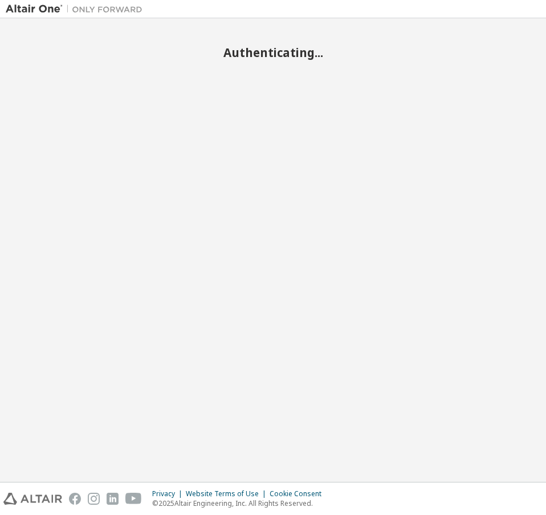  I want to click on img: altair_logo.svg, so click(32, 498).